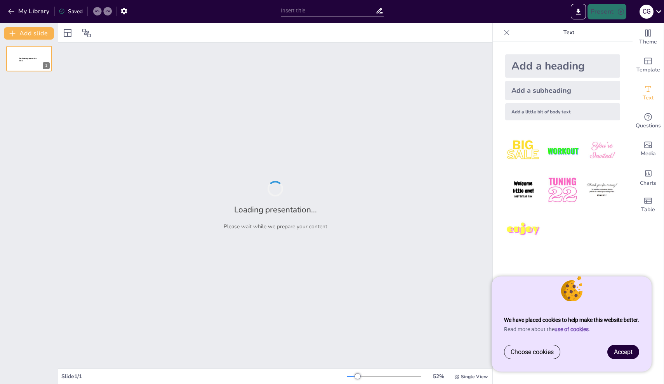  I want to click on a: Accept, so click(623, 352).